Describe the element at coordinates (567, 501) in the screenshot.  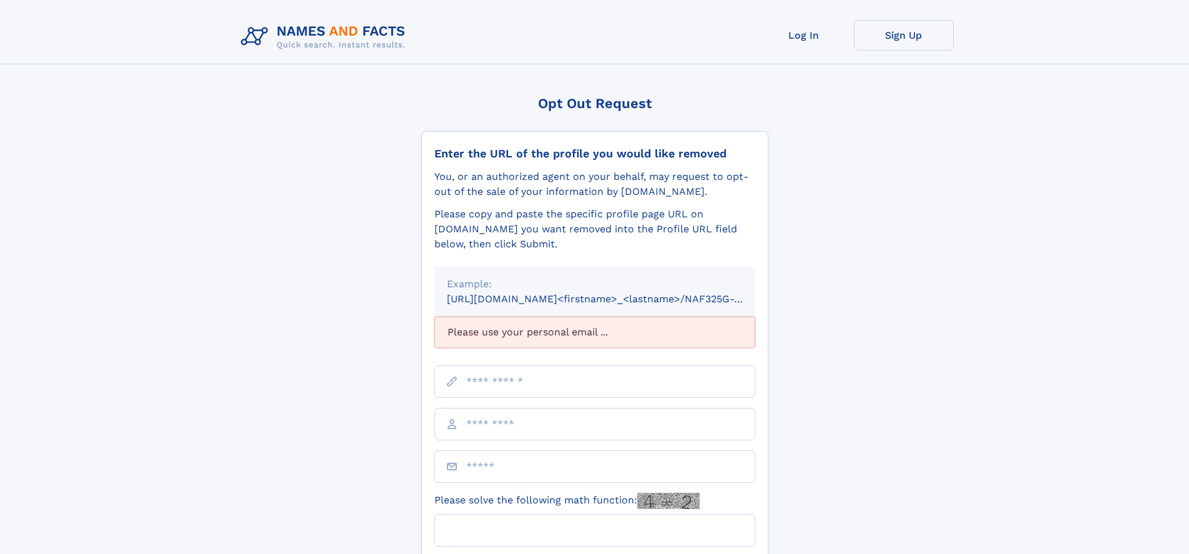
I see `label: Please solve the following math function:` at that location.